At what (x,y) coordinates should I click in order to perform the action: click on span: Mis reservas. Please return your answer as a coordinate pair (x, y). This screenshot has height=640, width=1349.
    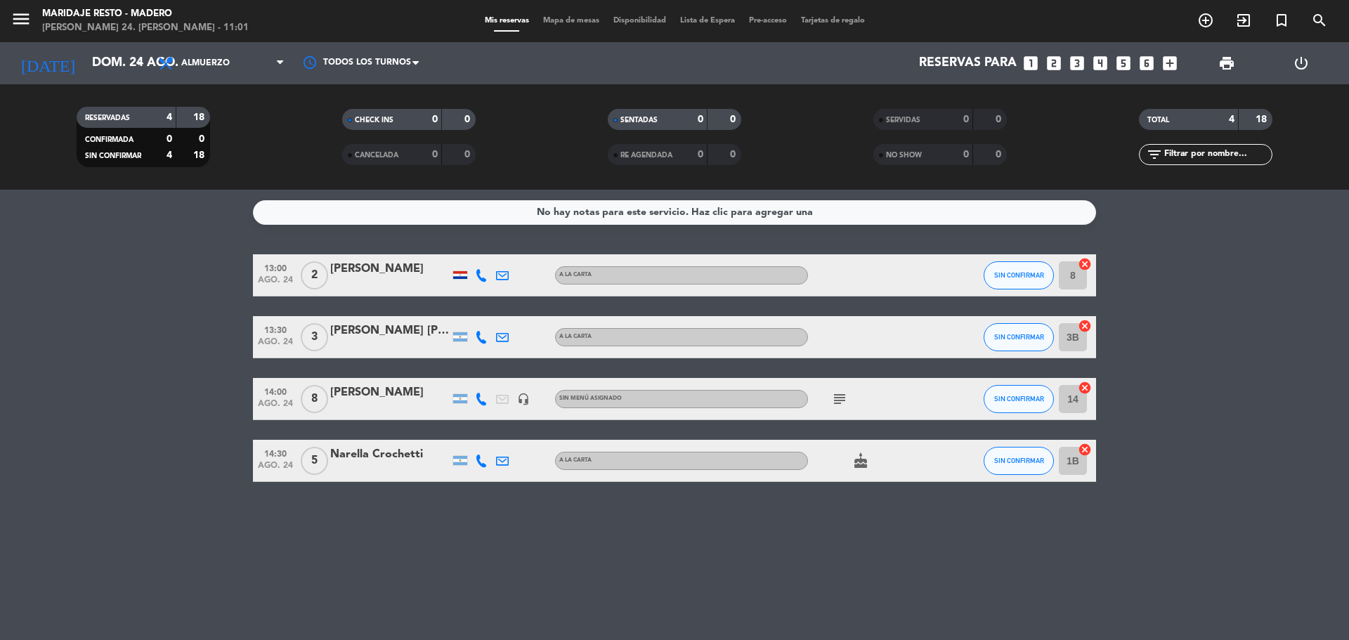
    Looking at the image, I should click on (507, 20).